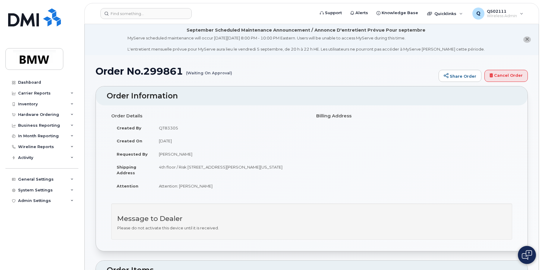 This screenshot has width=542, height=270. What do you see at coordinates (126, 170) in the screenshot?
I see `strong: Shipping Address` at bounding box center [126, 170].